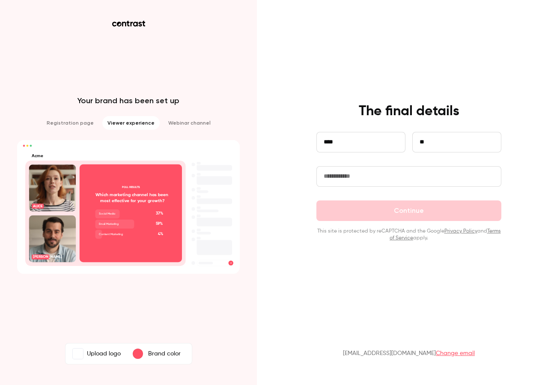 The height and width of the screenshot is (385, 548). Describe the element at coordinates (38, 206) in the screenshot. I see `text: ALICE` at that location.